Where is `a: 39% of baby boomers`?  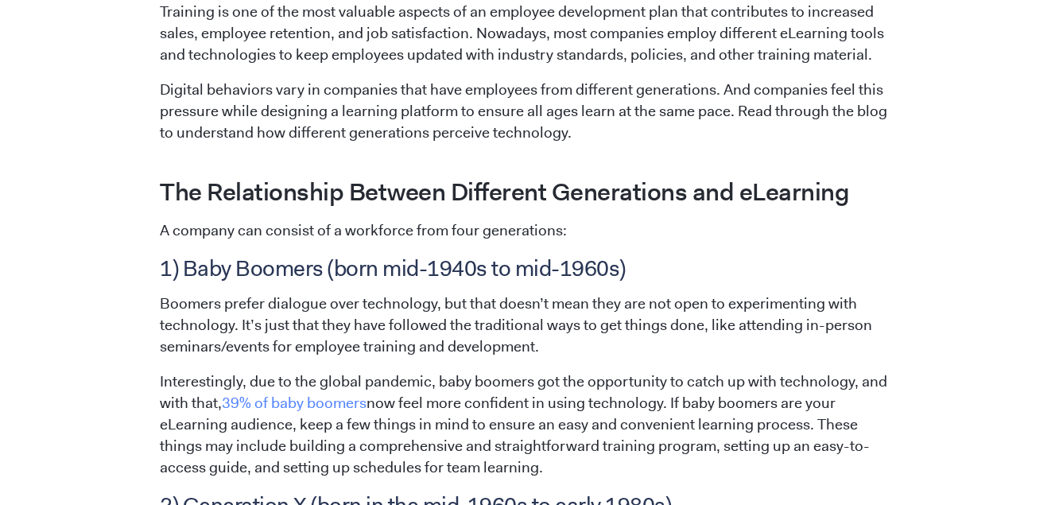
a: 39% of baby boomers is located at coordinates (294, 402).